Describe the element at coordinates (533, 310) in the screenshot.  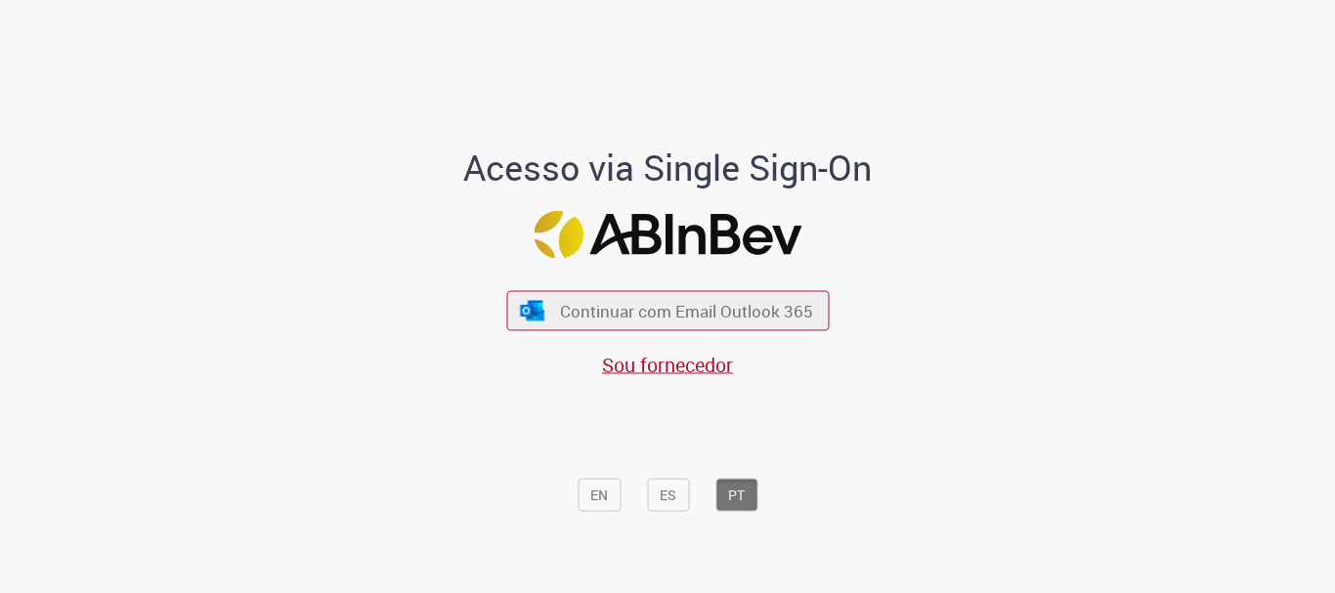
I see `img: ícone Azure/Microsoft 360` at that location.